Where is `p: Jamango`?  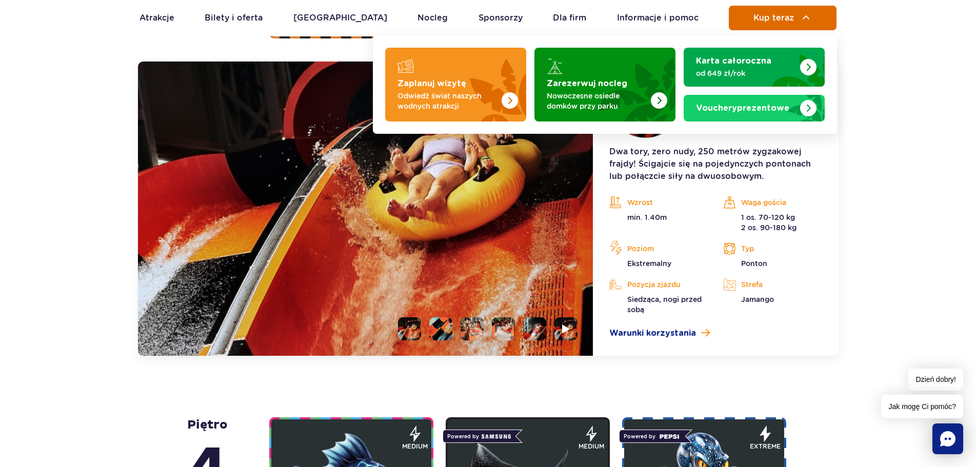
p: Jamango is located at coordinates (773, 300).